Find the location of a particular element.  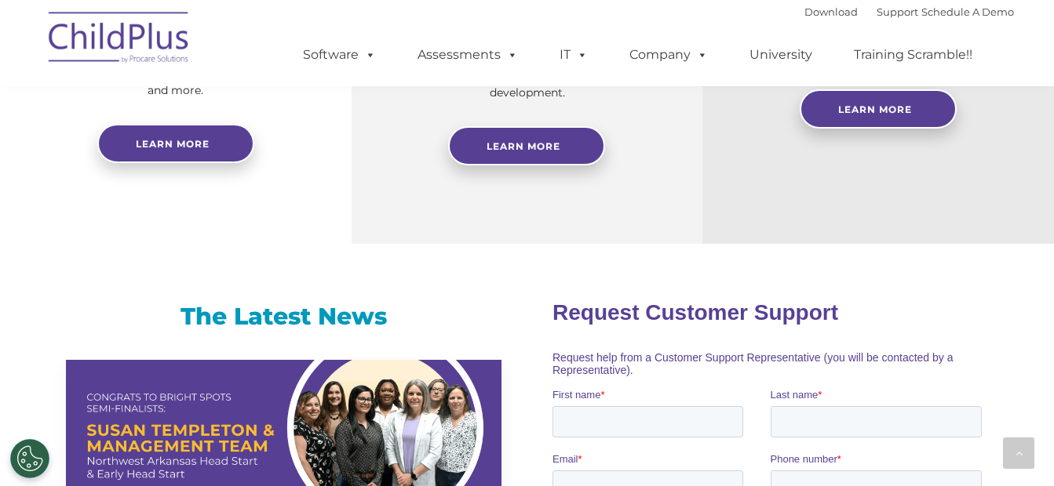

span: Phone number is located at coordinates (251, 173).